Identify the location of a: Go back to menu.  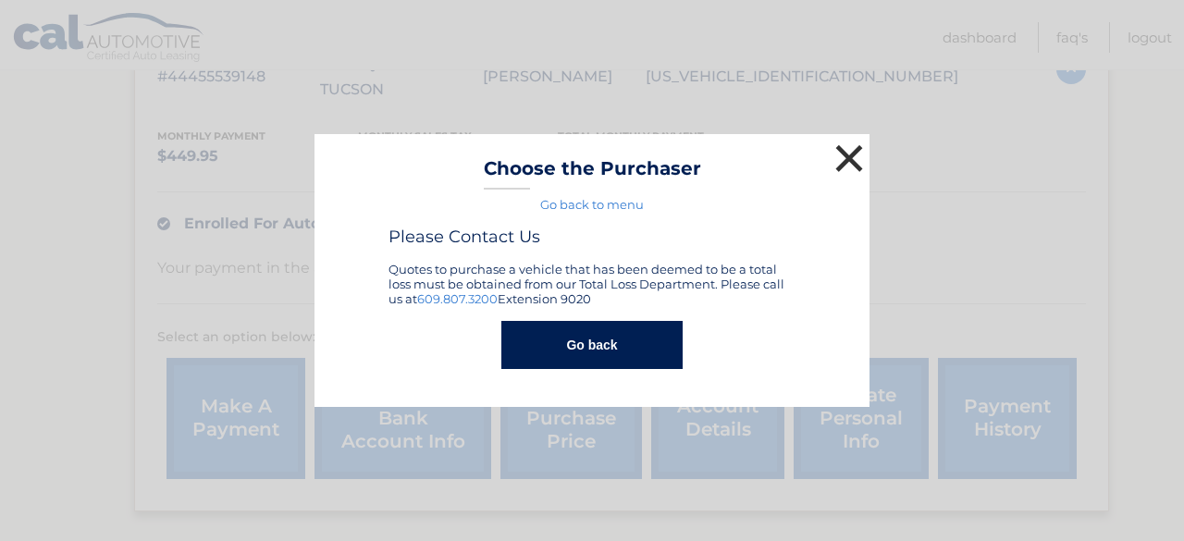
(592, 204).